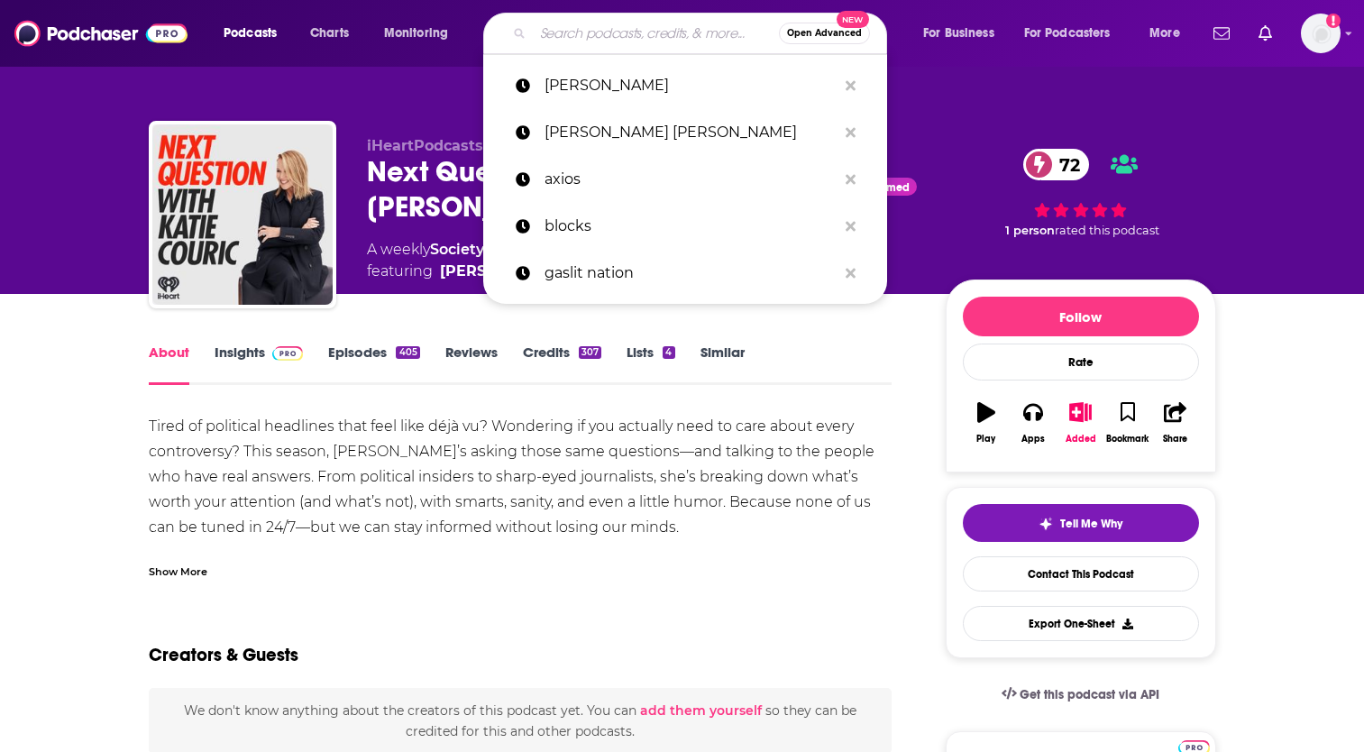 The height and width of the screenshot is (752, 1364). What do you see at coordinates (691, 86) in the screenshot?
I see `p: kerry howley` at bounding box center [691, 86].